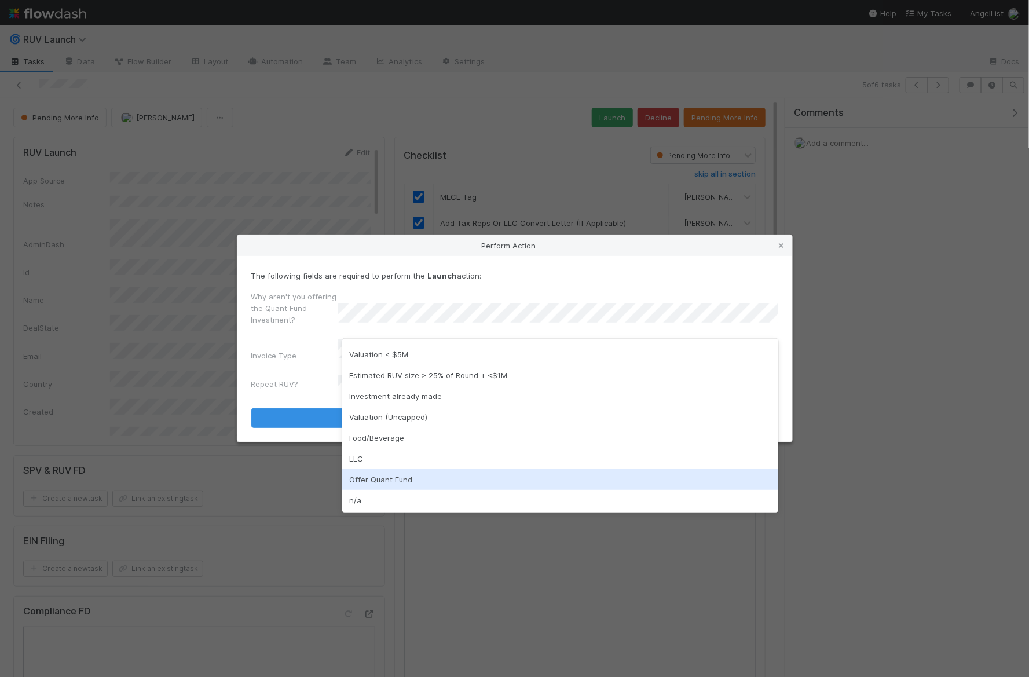 This screenshot has width=1029, height=677. What do you see at coordinates (515, 276) in the screenshot?
I see `p: The following fields are required to perform the action:` at bounding box center [515, 276].